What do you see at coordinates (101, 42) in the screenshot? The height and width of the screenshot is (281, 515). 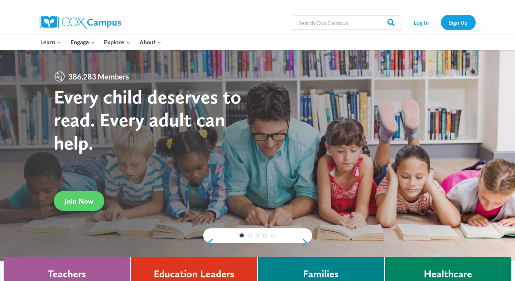 I see `nav: Primary Navigation` at bounding box center [101, 42].